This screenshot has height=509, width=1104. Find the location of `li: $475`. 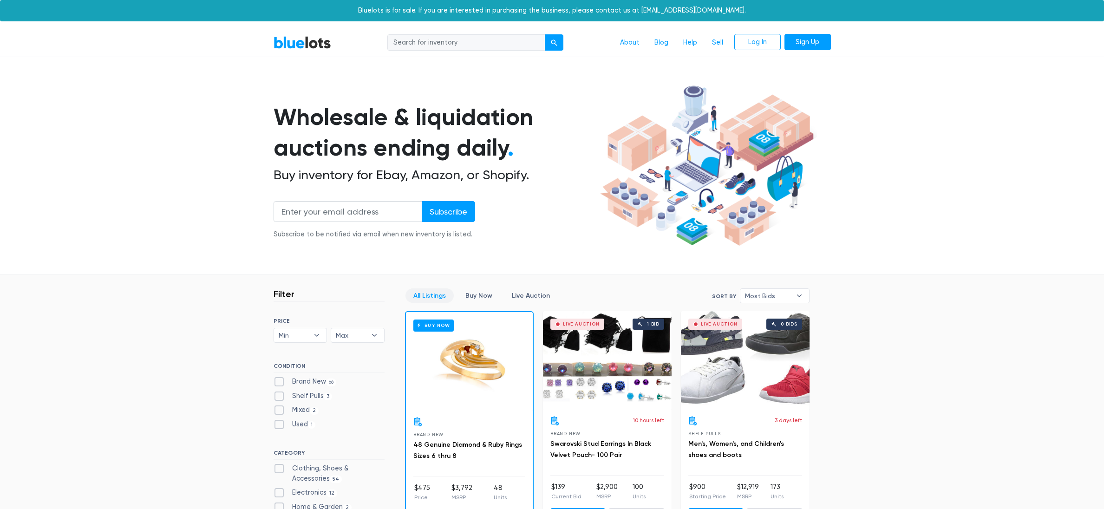

li: $475 is located at coordinates (422, 492).